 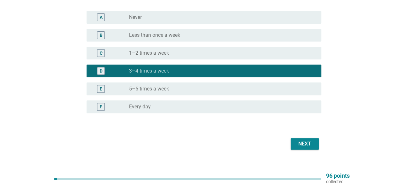 What do you see at coordinates (149, 89) in the screenshot?
I see `label: 5–6 times a week` at bounding box center [149, 89].